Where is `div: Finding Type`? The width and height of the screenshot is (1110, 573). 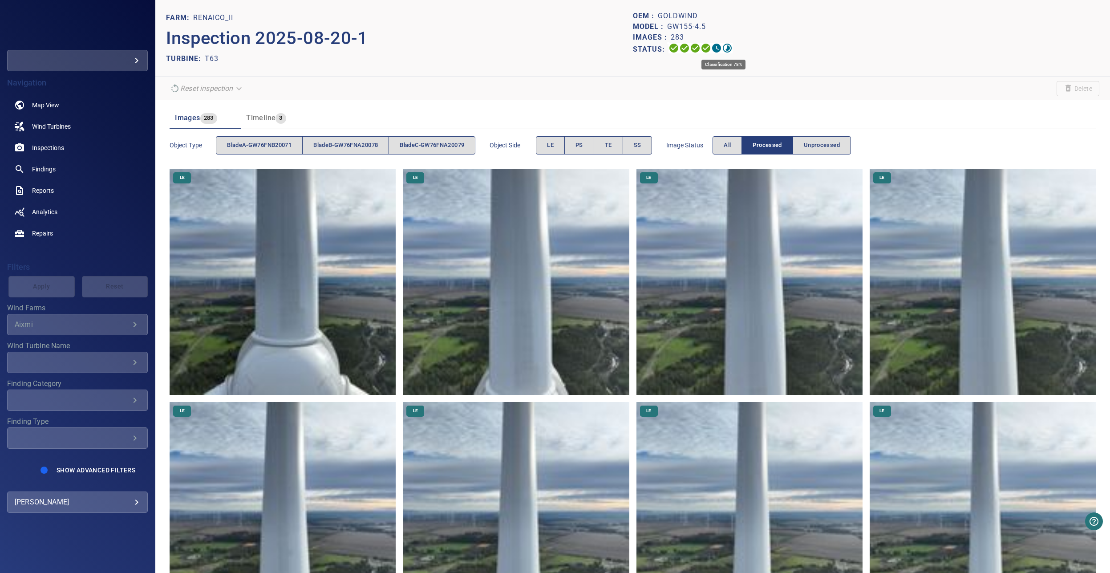
div: Finding Type is located at coordinates (77, 438).